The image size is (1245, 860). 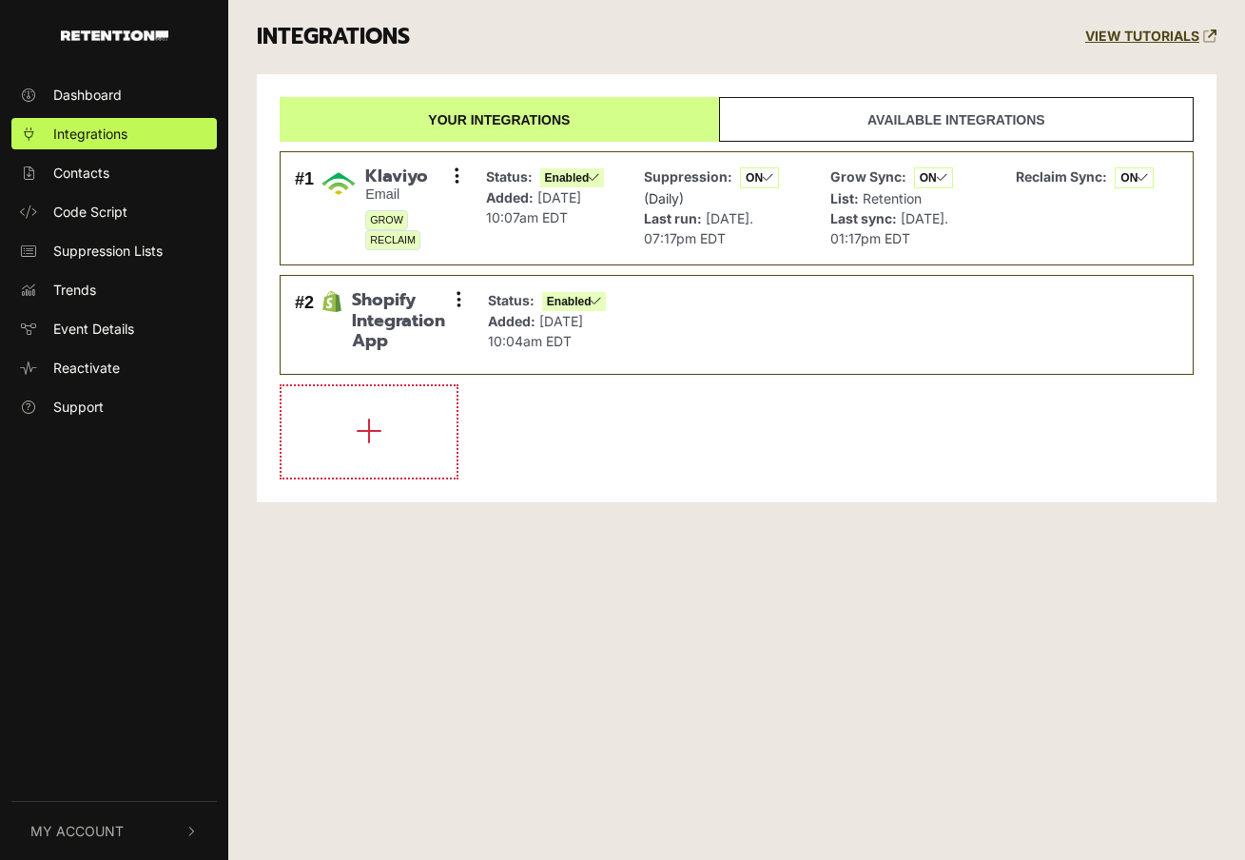 I want to click on span: Trends, so click(x=74, y=289).